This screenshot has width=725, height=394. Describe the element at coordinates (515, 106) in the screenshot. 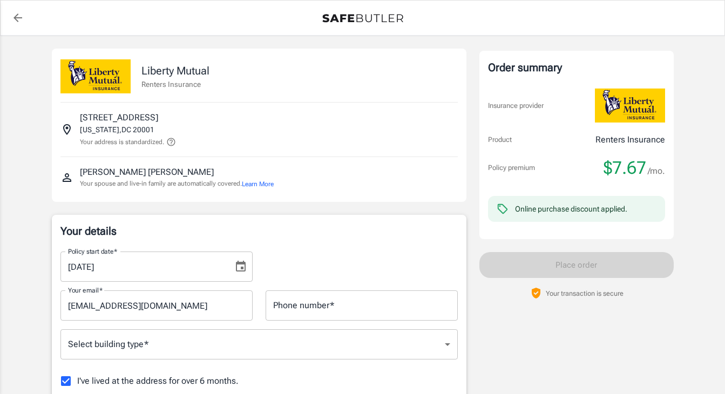

I see `p: Insurance provider` at that location.